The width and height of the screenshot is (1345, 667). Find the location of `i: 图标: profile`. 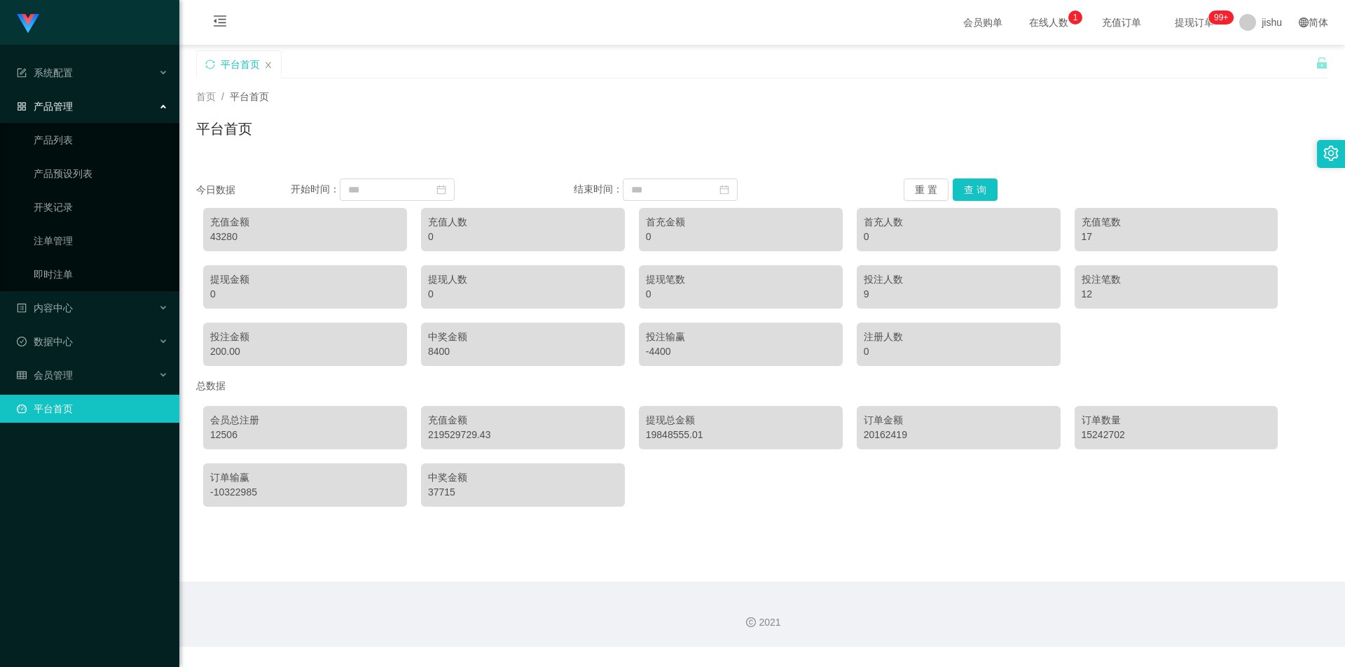

i: 图标: profile is located at coordinates (22, 308).